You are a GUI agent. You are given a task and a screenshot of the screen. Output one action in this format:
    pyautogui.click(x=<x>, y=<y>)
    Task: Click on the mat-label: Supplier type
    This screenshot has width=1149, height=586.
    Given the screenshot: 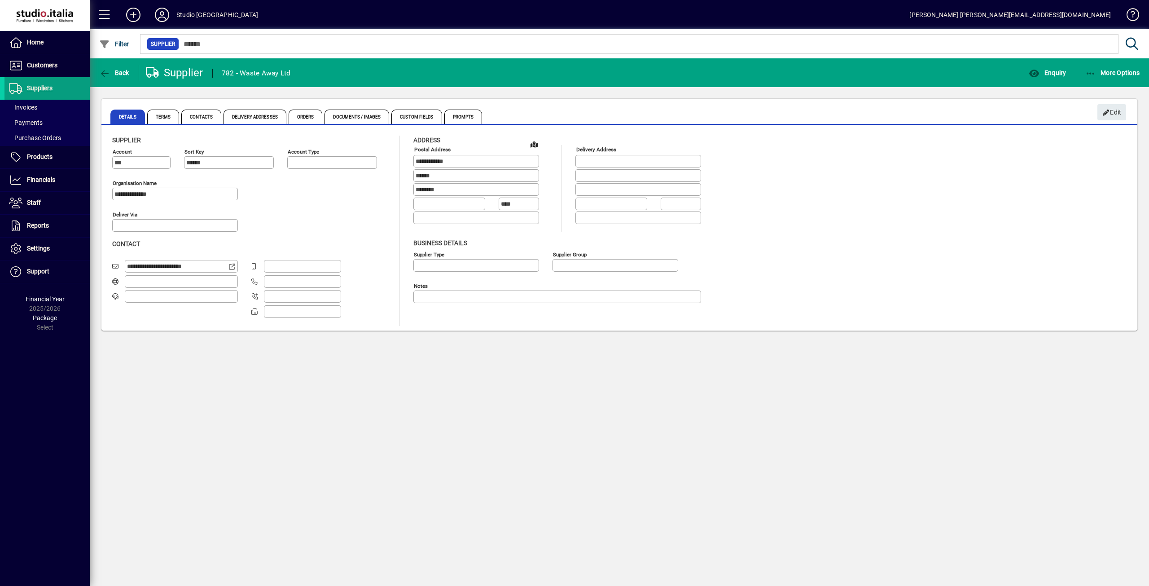 What is the action you would take?
    pyautogui.click(x=429, y=254)
    